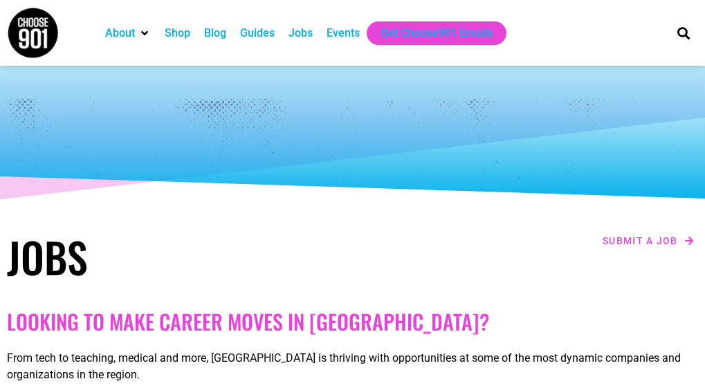  What do you see at coordinates (300, 33) in the screenshot?
I see `a: Jobs` at bounding box center [300, 33].